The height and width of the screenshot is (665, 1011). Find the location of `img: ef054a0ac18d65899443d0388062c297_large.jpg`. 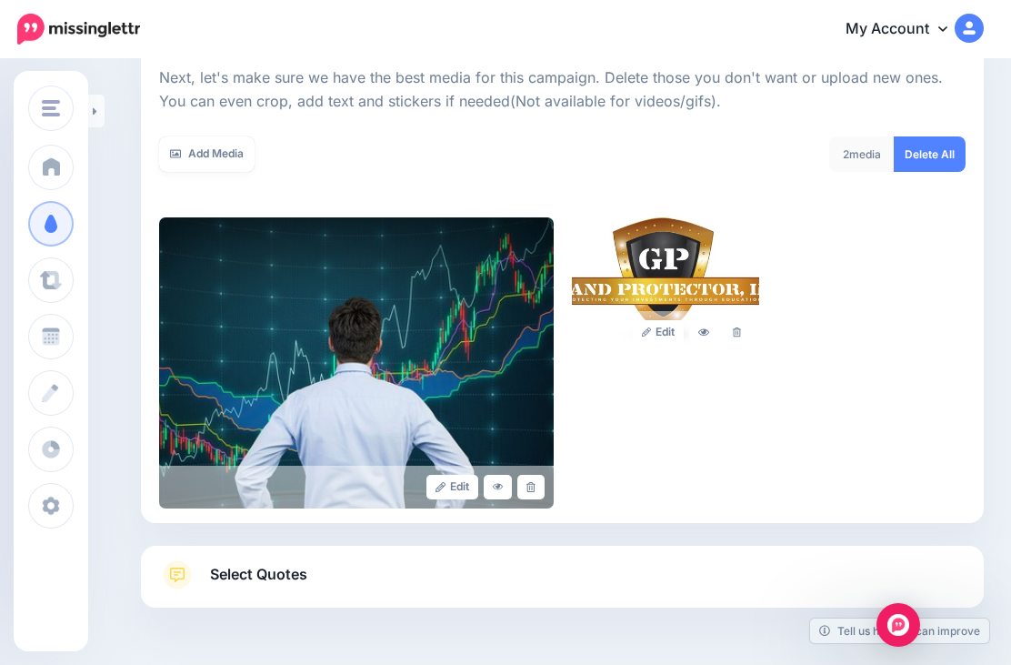

img: ef054a0ac18d65899443d0388062c297_large.jpg is located at coordinates (666, 286).